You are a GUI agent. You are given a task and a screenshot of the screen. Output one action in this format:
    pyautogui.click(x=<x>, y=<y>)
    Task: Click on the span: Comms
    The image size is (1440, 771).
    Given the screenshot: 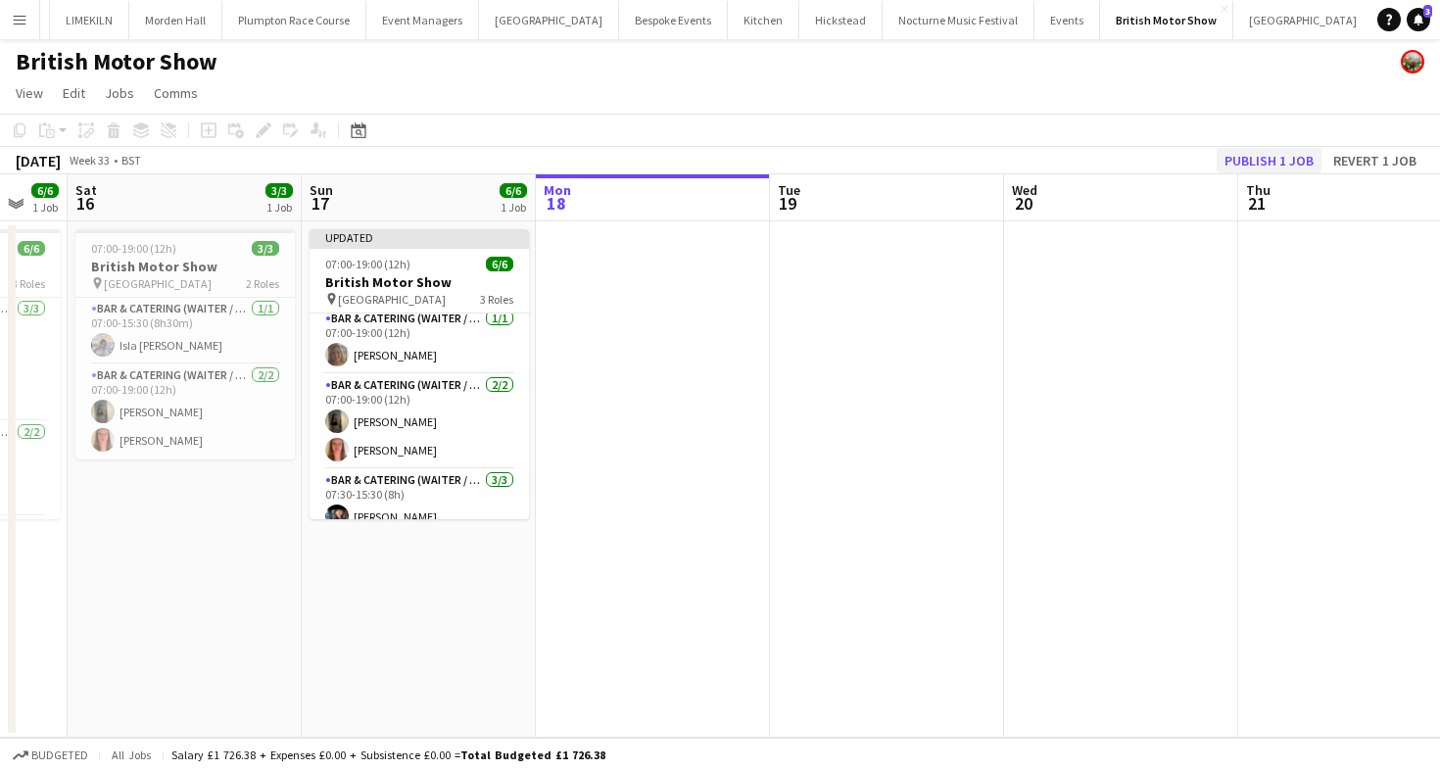 What is the action you would take?
    pyautogui.click(x=175, y=93)
    